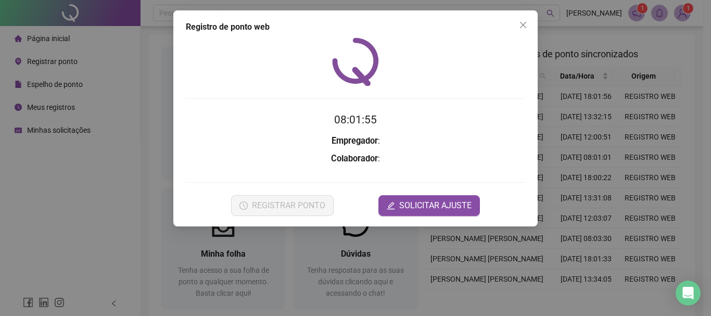 This screenshot has width=711, height=316. What do you see at coordinates (355, 158) in the screenshot?
I see `strong: Colaborador` at bounding box center [355, 158].